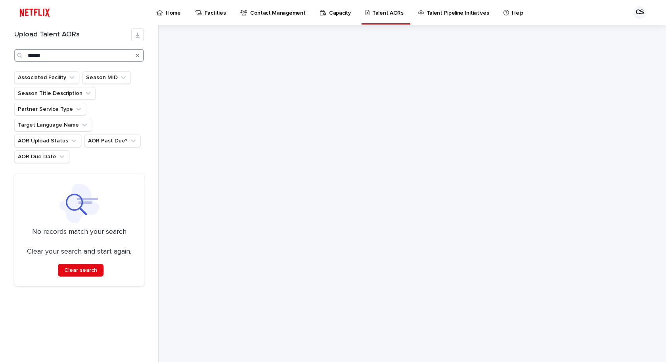 This screenshot has width=666, height=362. What do you see at coordinates (42, 157) in the screenshot?
I see `button: AOR Due Date` at bounding box center [42, 157].